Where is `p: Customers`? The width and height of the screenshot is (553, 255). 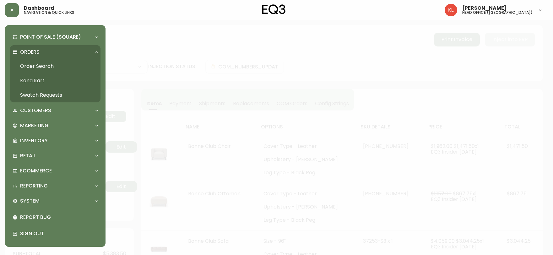
p: Customers is located at coordinates (36, 111).